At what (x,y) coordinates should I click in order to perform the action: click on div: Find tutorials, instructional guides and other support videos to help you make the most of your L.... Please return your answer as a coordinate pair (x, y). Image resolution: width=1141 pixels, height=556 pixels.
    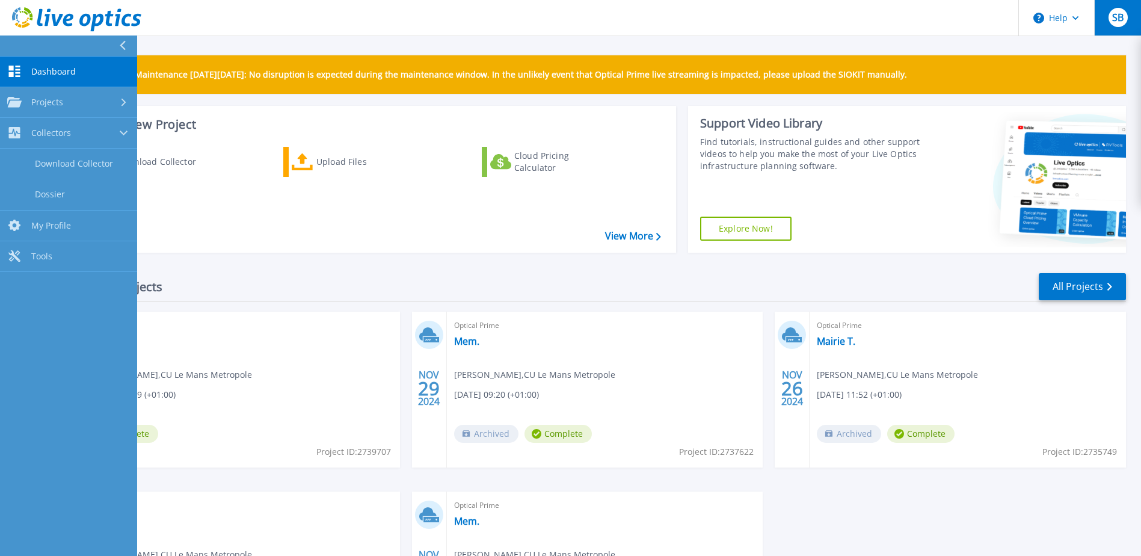
    Looking at the image, I should click on (811, 154).